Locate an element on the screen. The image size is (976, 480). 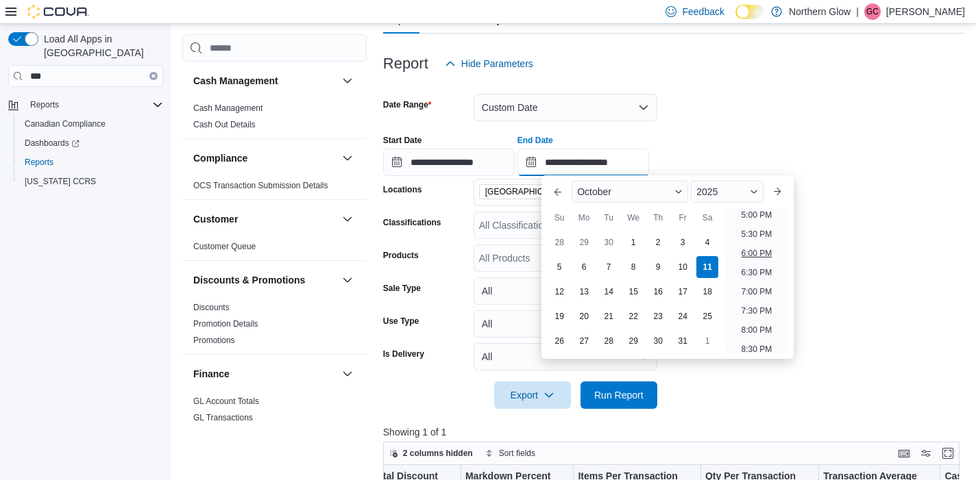
p: Northern Glow is located at coordinates (819, 12).